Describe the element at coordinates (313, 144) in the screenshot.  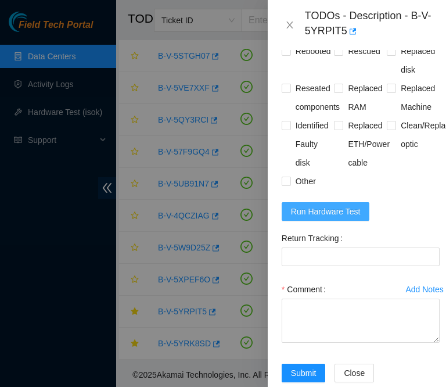
I see `span: Identified Faulty disk` at that location.